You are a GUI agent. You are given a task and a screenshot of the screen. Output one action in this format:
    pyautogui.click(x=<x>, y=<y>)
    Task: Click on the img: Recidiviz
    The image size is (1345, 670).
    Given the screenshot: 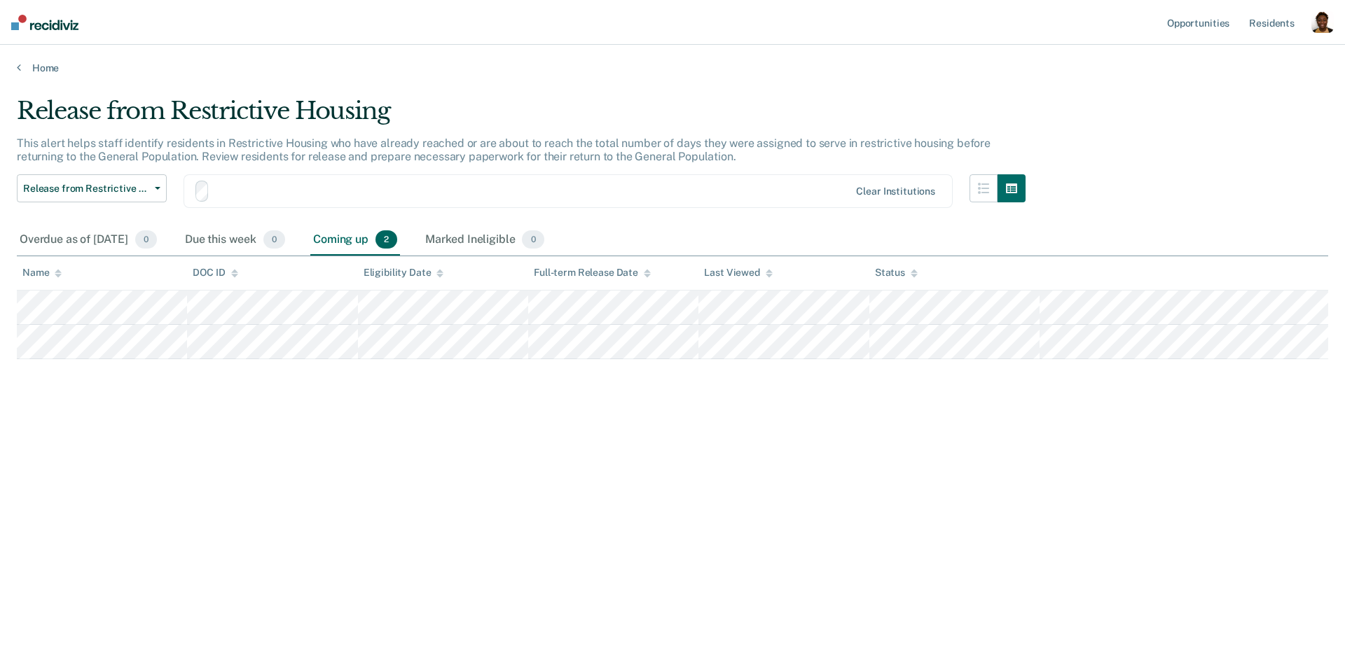 What is the action you would take?
    pyautogui.click(x=45, y=22)
    